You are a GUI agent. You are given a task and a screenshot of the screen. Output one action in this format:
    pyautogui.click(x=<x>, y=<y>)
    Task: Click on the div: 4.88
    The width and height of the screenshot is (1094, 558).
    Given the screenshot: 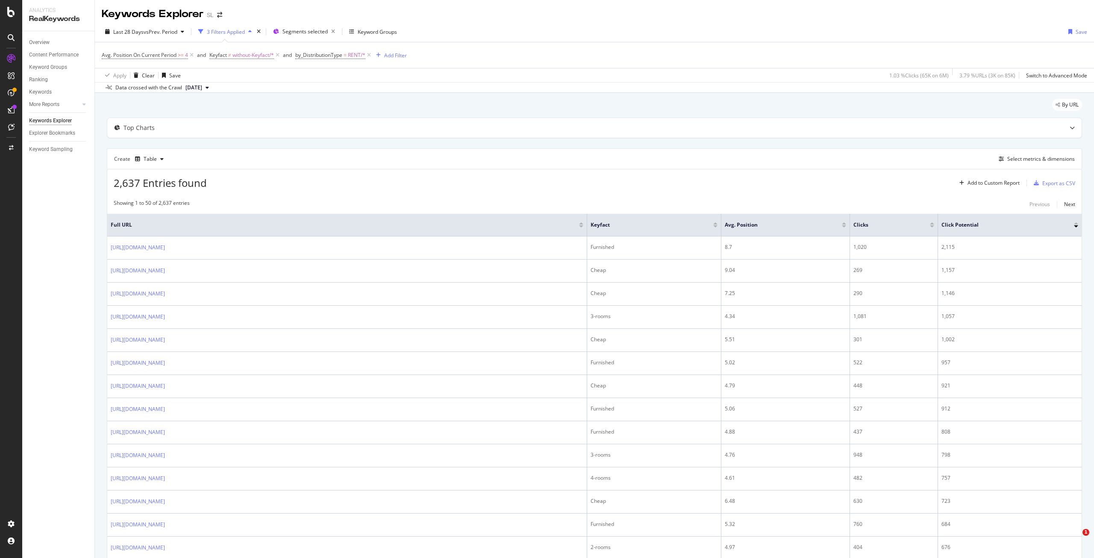 What is the action you would take?
    pyautogui.click(x=785, y=431)
    